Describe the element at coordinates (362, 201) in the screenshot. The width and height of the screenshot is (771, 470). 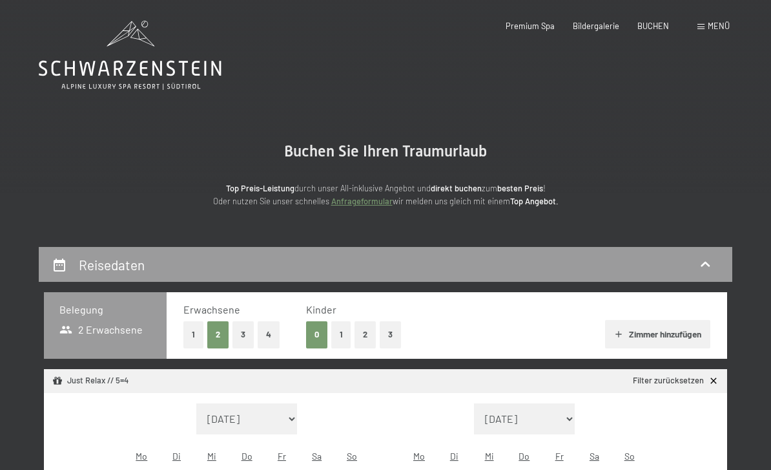
I see `a: Anfrageformular` at that location.